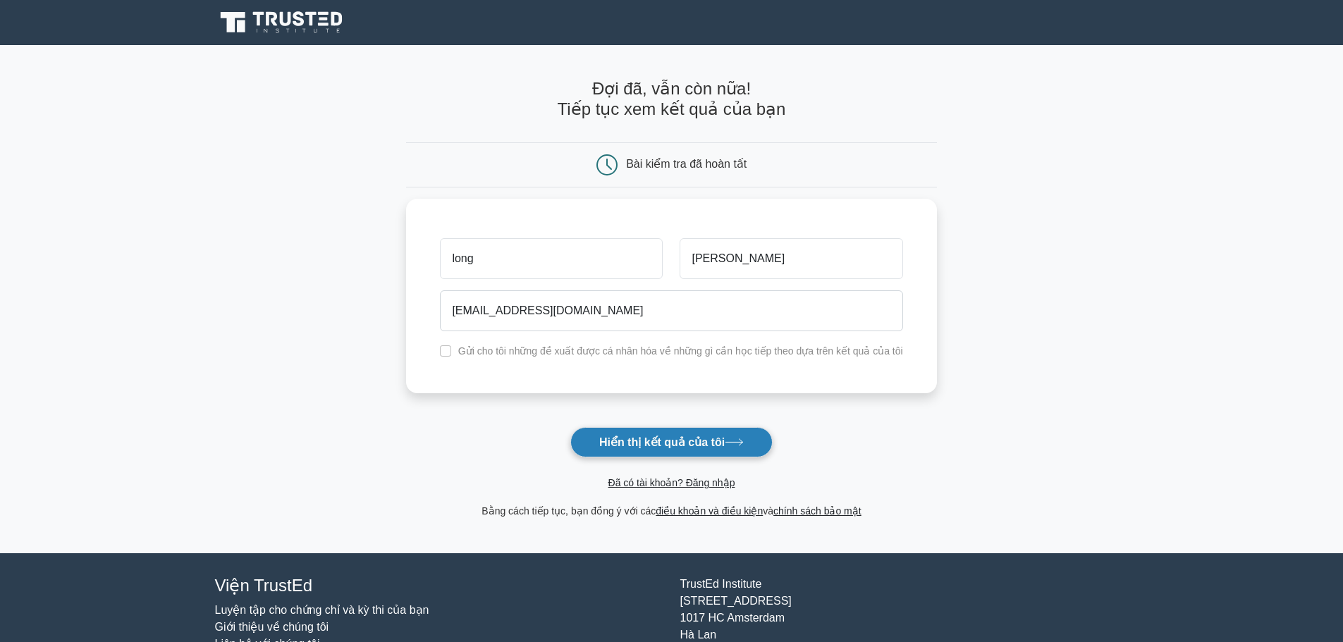 This screenshot has height=642, width=1343. What do you see at coordinates (671, 311) in the screenshot?
I see `input: E-mail` at bounding box center [671, 311].